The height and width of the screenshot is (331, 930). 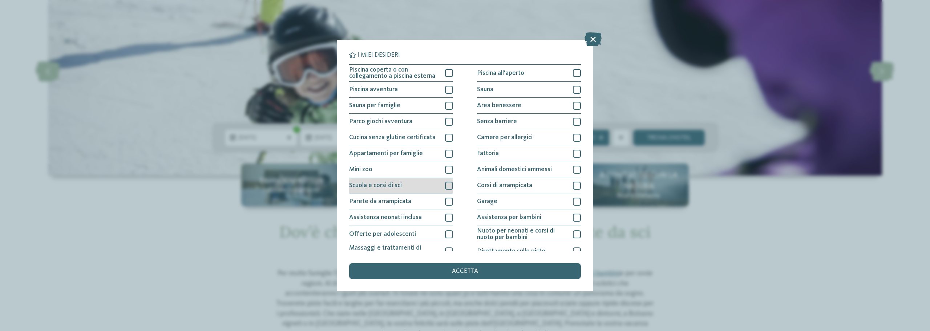 What do you see at coordinates (361, 170) in the screenshot?
I see `span: Mini zoo` at bounding box center [361, 170].